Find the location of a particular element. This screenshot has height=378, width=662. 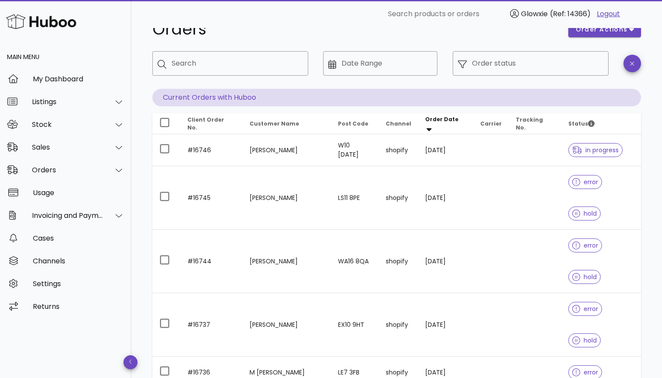

td: #16745 is located at coordinates (211, 198).